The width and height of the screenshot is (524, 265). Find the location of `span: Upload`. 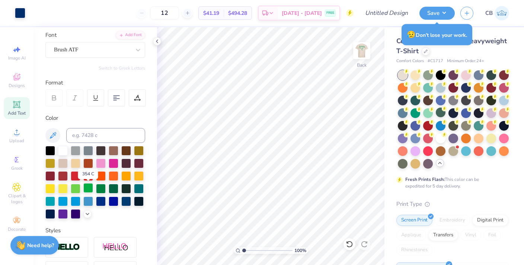

span: Upload is located at coordinates (17, 141).